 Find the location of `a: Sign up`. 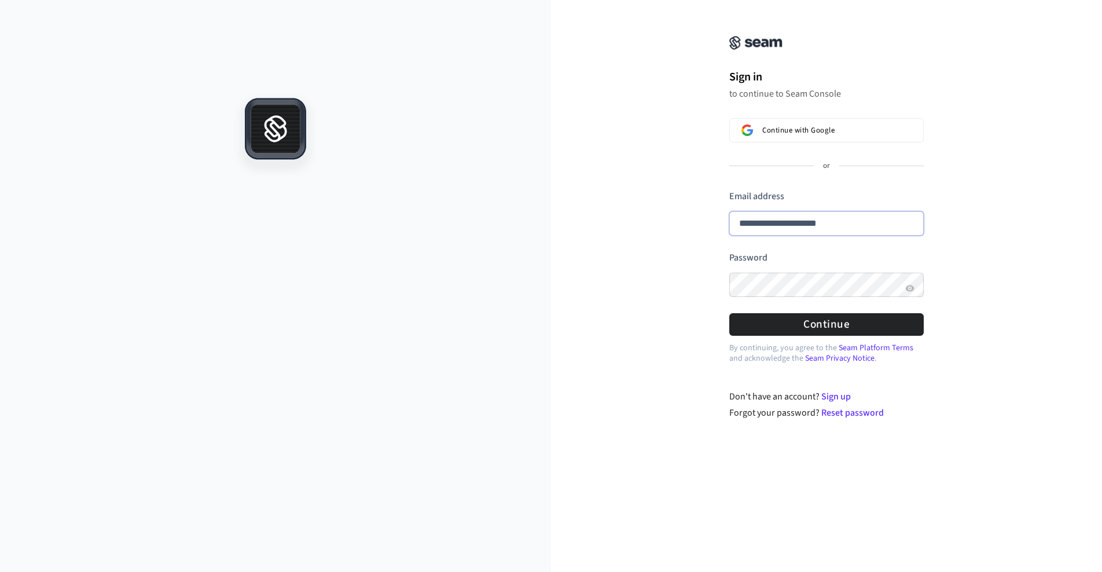

a: Sign up is located at coordinates (836, 396).